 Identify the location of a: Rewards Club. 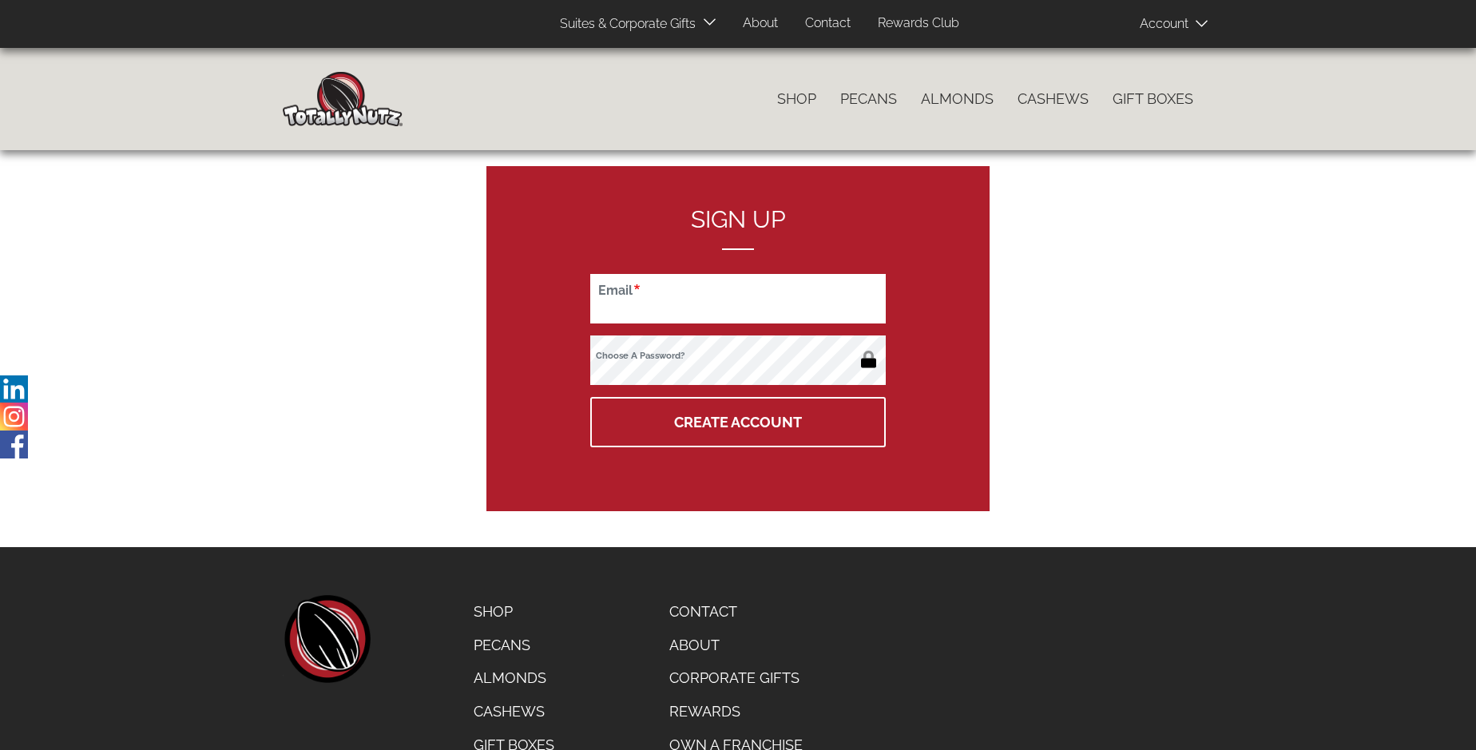
(918, 23).